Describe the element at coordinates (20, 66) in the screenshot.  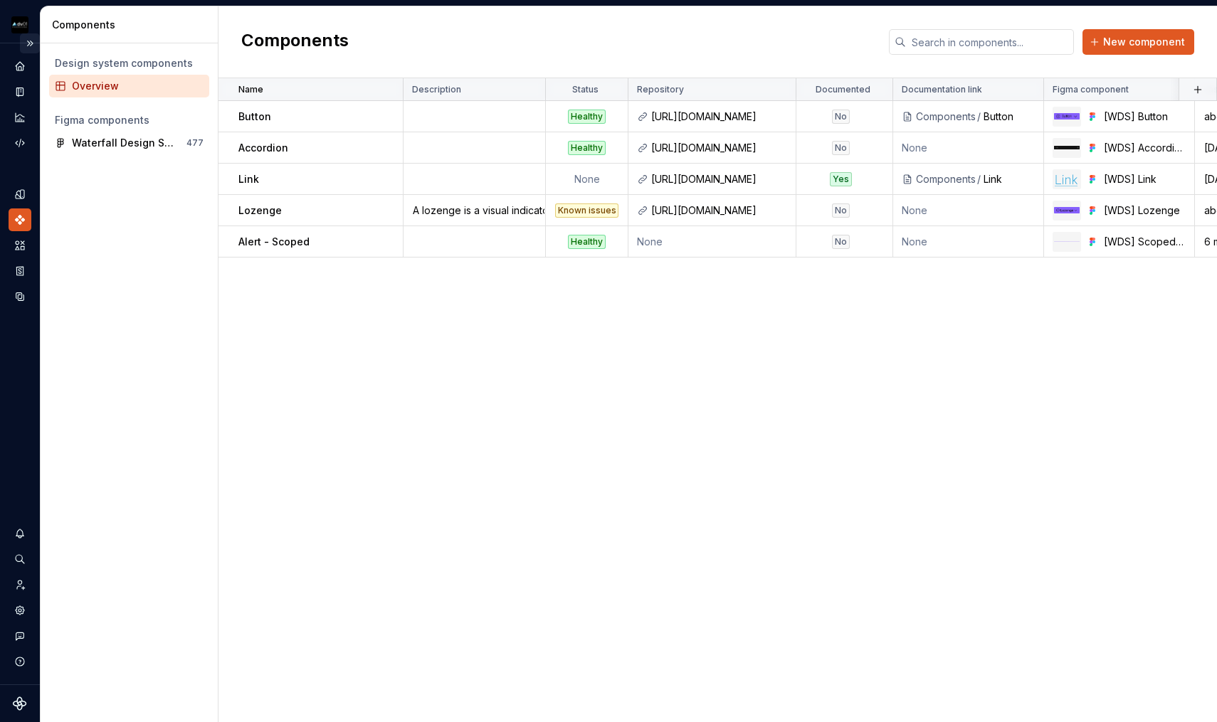
I see `a: Home` at that location.